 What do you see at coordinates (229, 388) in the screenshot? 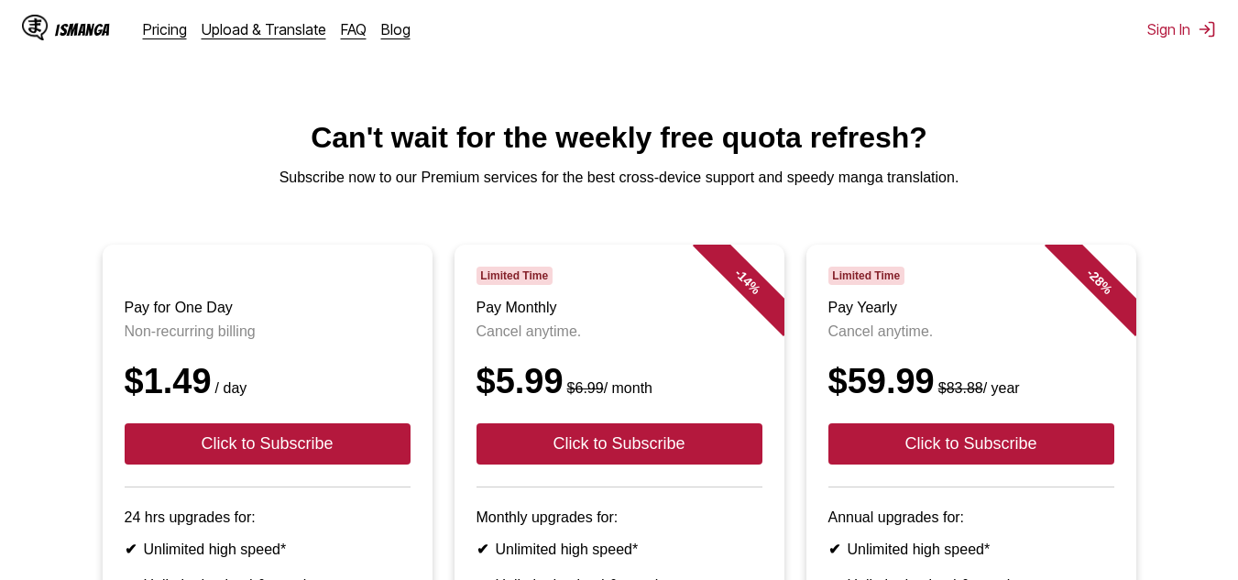
I see `small: / day` at bounding box center [229, 388].